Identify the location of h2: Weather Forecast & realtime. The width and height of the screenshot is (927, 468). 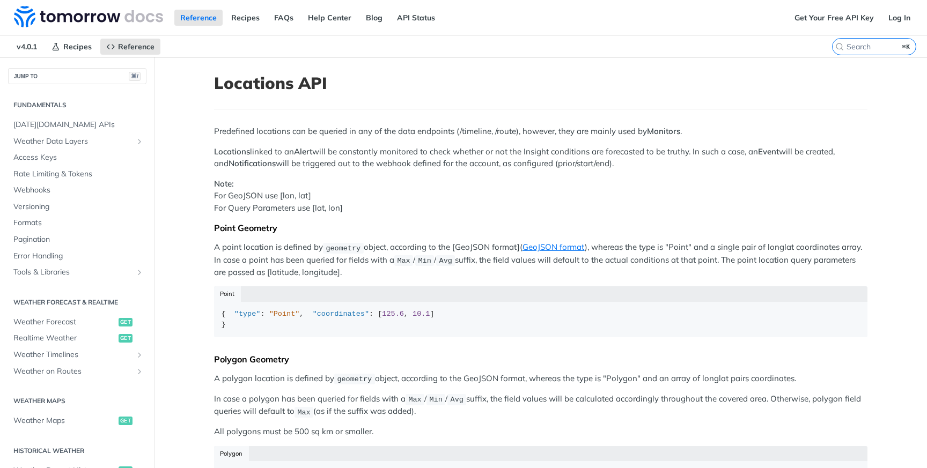
(77, 302).